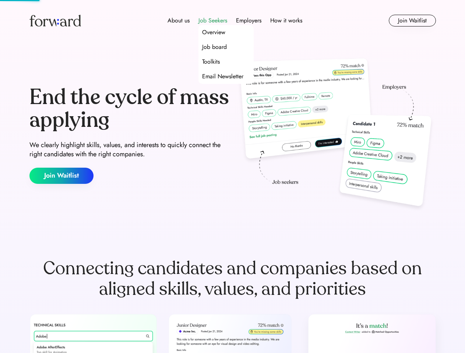  I want to click on div: End the cycle of mass applying, so click(130, 109).